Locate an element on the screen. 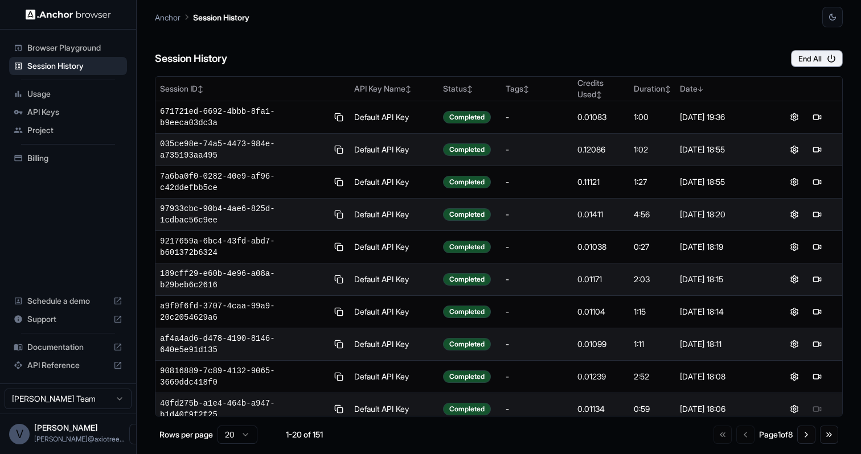  span: Vipin Tanna is located at coordinates (66, 428).